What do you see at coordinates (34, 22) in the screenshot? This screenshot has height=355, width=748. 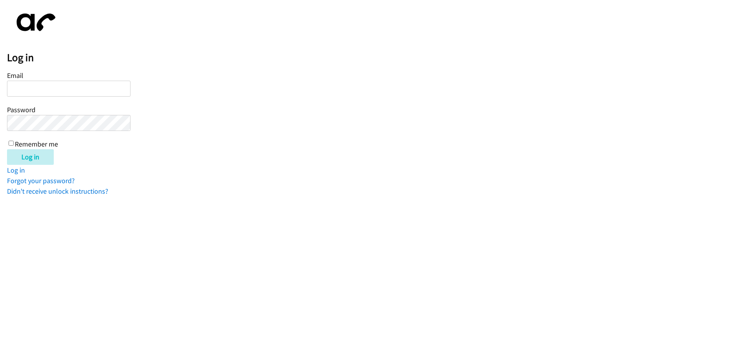 I see `img: aphone-8a226864a2ddd6a5e75d1ebefc011f4aa8f32683c2d82f3fb0802fe031f96514.svg` at bounding box center [34, 22].